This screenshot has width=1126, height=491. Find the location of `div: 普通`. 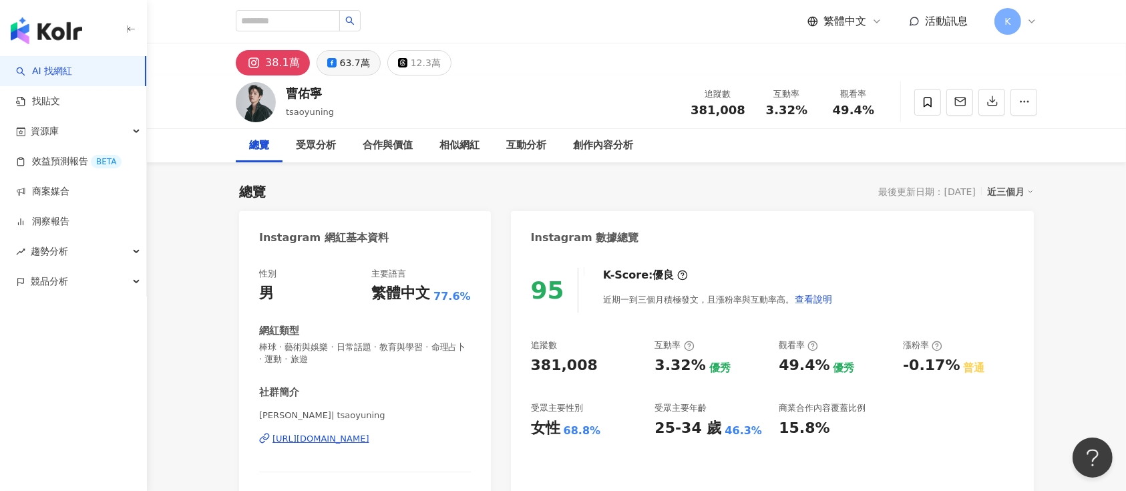

div: 普通 is located at coordinates (974, 368).